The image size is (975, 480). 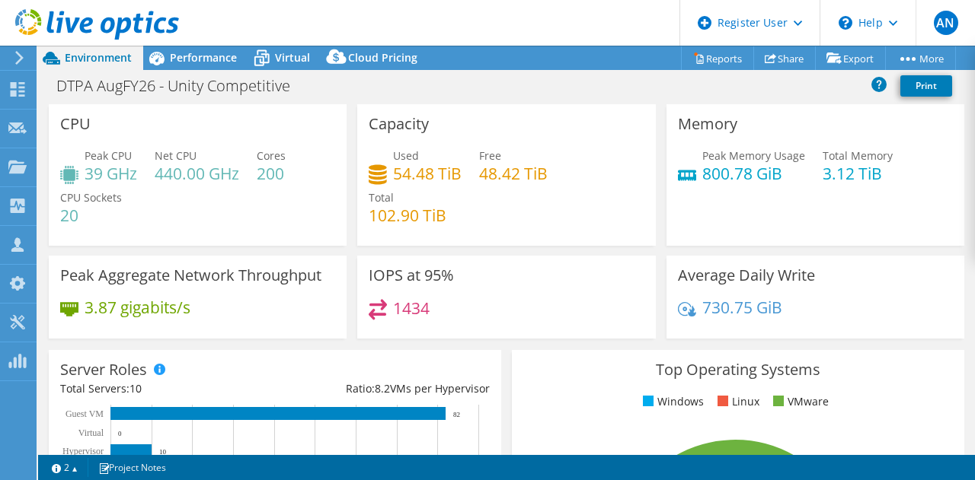 I want to click on h4: 39 GHz, so click(x=110, y=174).